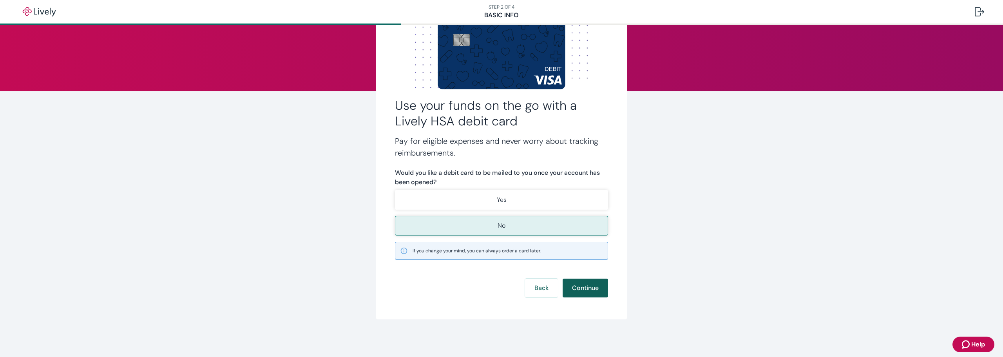  What do you see at coordinates (502, 113) in the screenshot?
I see `h2: Use your funds on the go with a Lively HSA debit card` at bounding box center [502, 113].